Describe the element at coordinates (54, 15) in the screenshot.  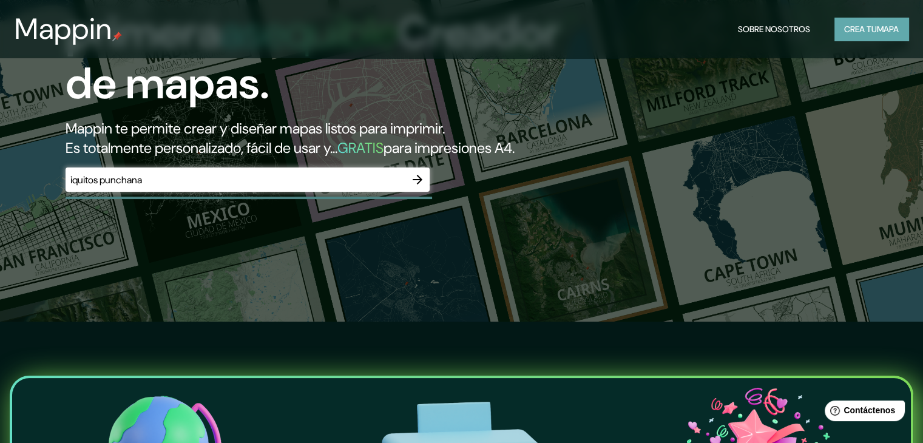
I see `font: Contáctenos` at that location.